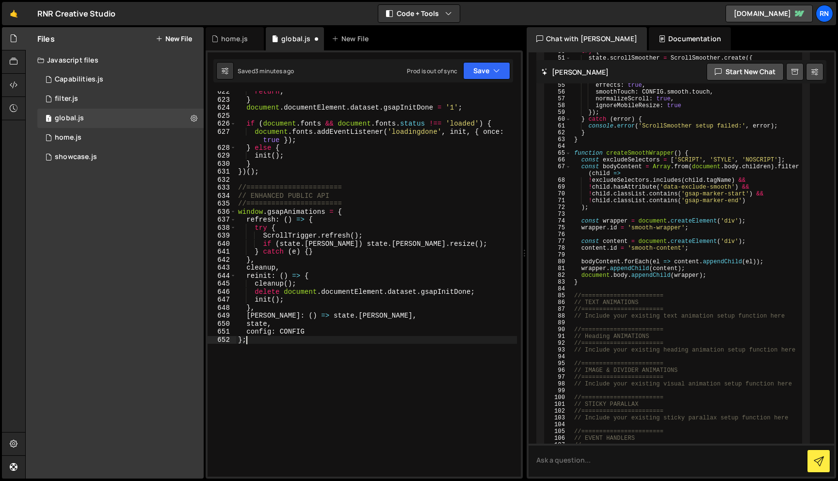  I want to click on div: Documentation, so click(689, 39).